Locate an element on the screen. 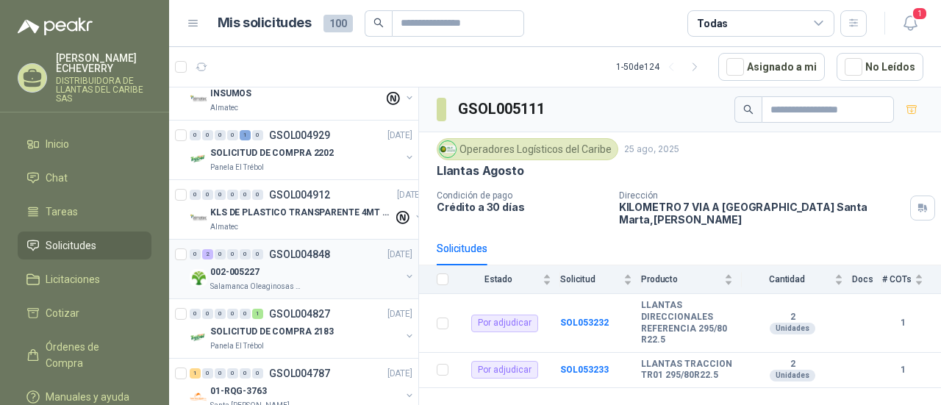 The height and width of the screenshot is (405, 941). div: Operadores Logísticos del Caribe is located at coordinates (527, 149).